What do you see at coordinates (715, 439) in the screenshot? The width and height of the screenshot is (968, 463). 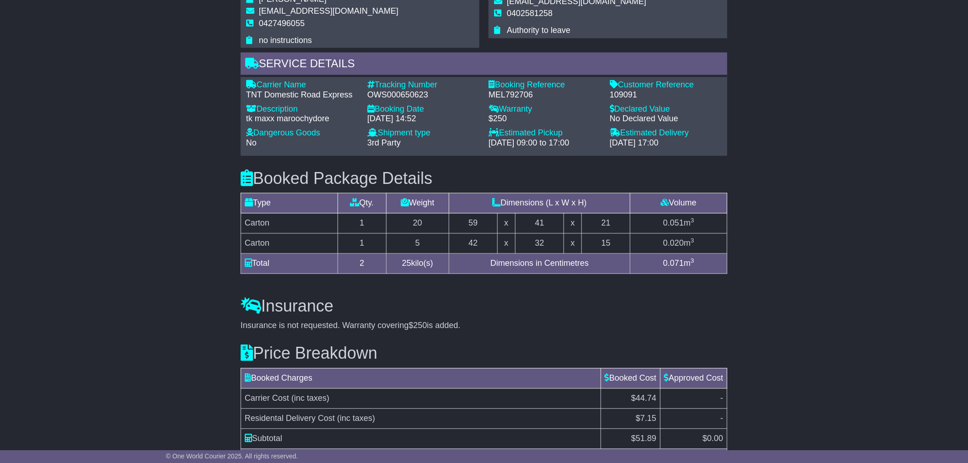 I see `span: 0.00` at bounding box center [715, 439].